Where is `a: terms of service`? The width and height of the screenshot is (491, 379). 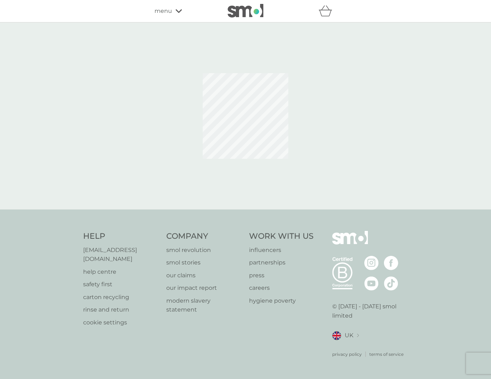 a: terms of service is located at coordinates (387, 354).